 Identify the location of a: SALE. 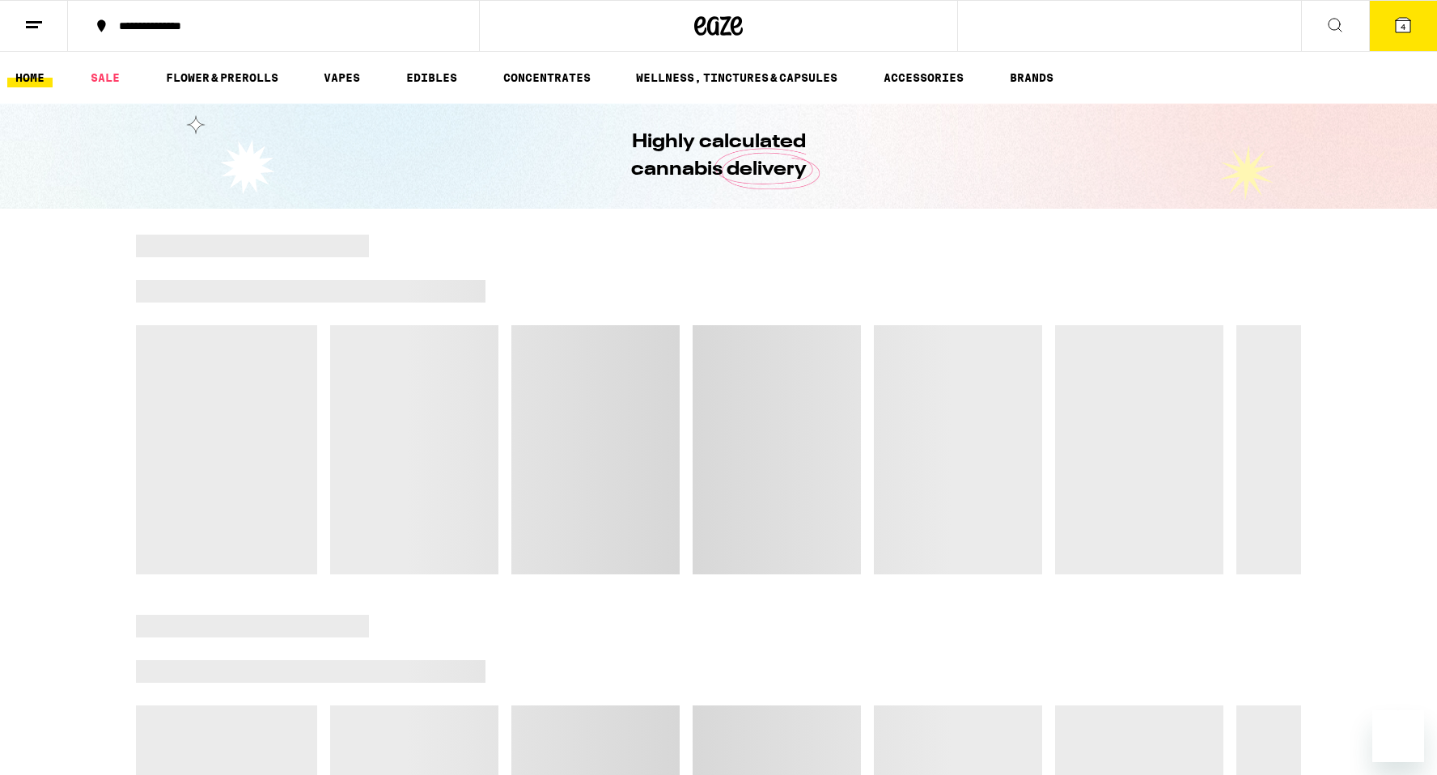
(105, 78).